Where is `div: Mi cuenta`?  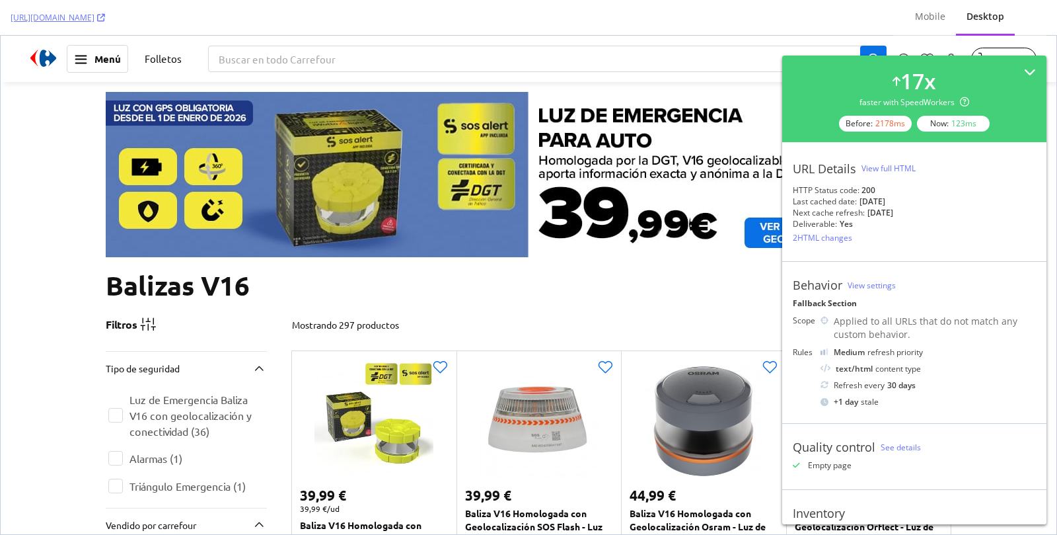
div: Mi cuenta is located at coordinates (952, 23).